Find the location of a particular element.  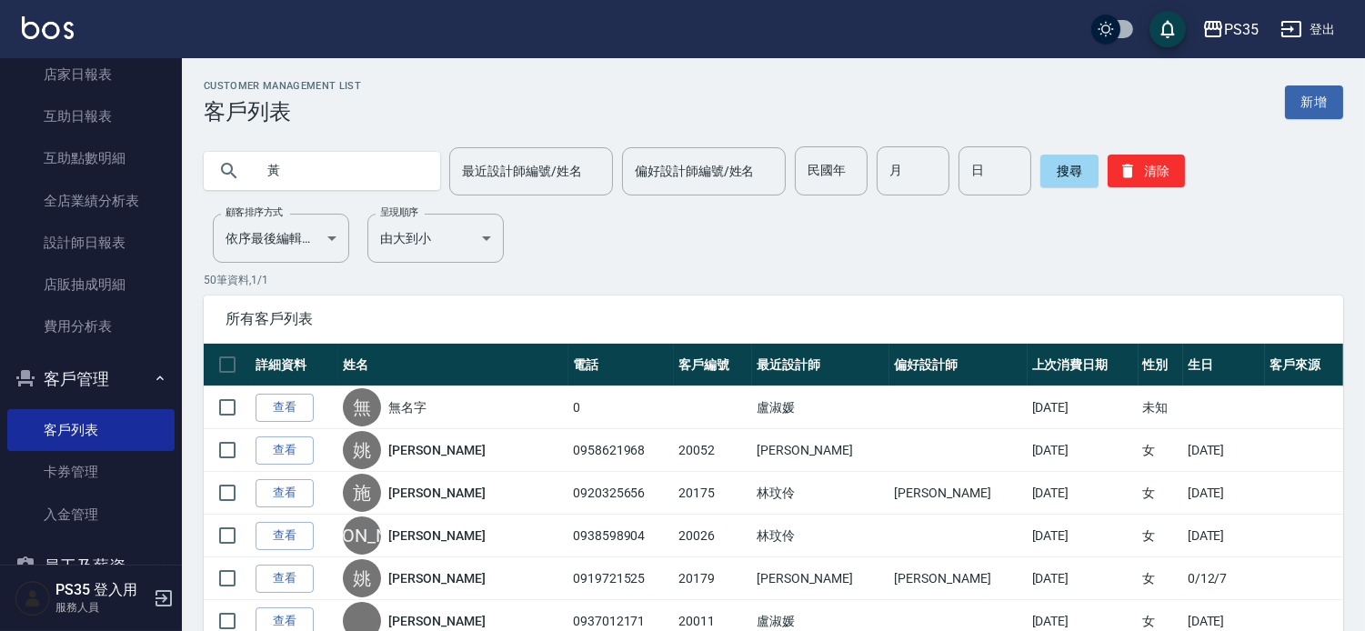

span: 所有客戶列表 is located at coordinates (773, 319).